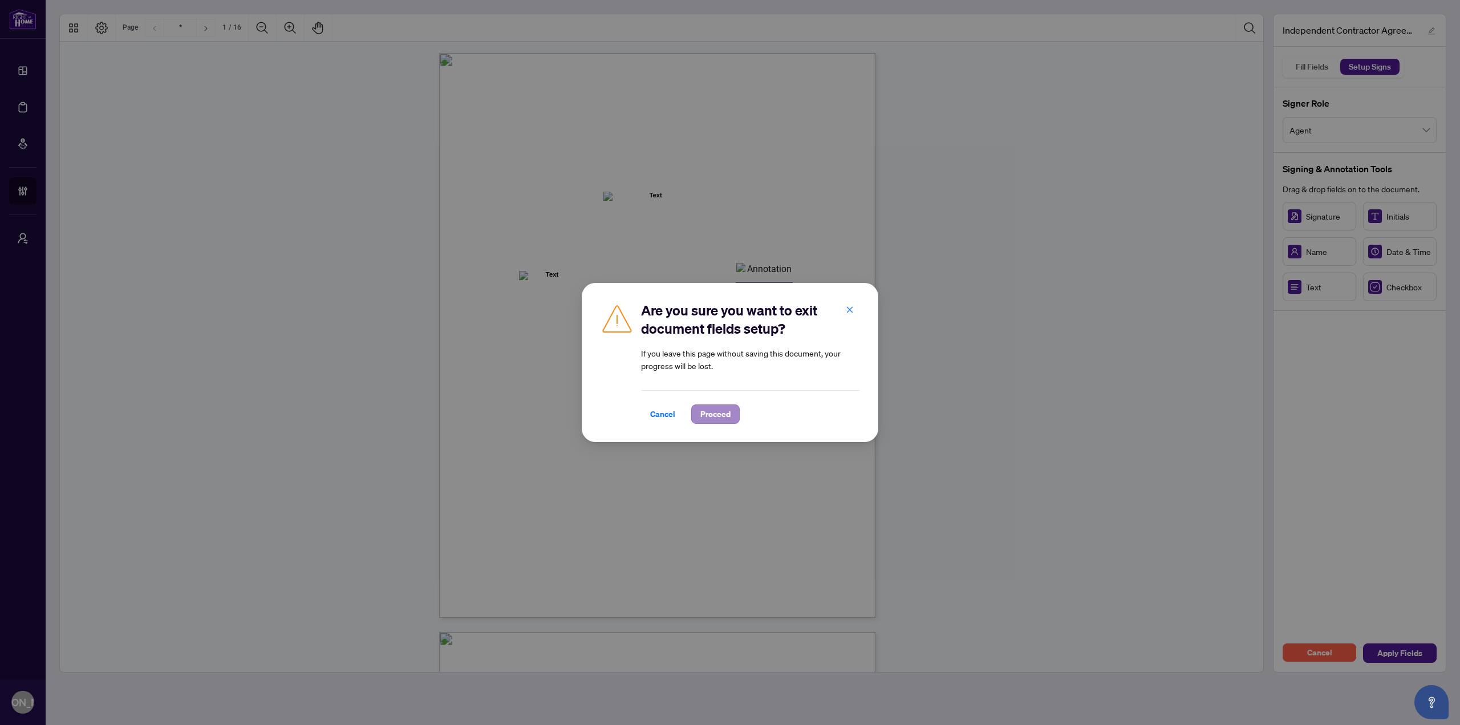 The image size is (1460, 725). Describe the element at coordinates (750, 359) in the screenshot. I see `article: If you leave this page without saving this document, your progress will be lost.` at that location.